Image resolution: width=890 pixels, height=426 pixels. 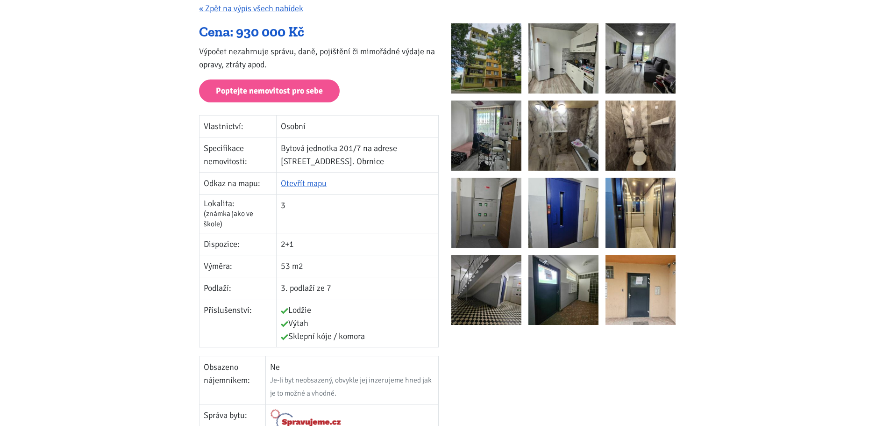 I want to click on a: « Zpět na výpis všech nabídek, so click(x=251, y=8).